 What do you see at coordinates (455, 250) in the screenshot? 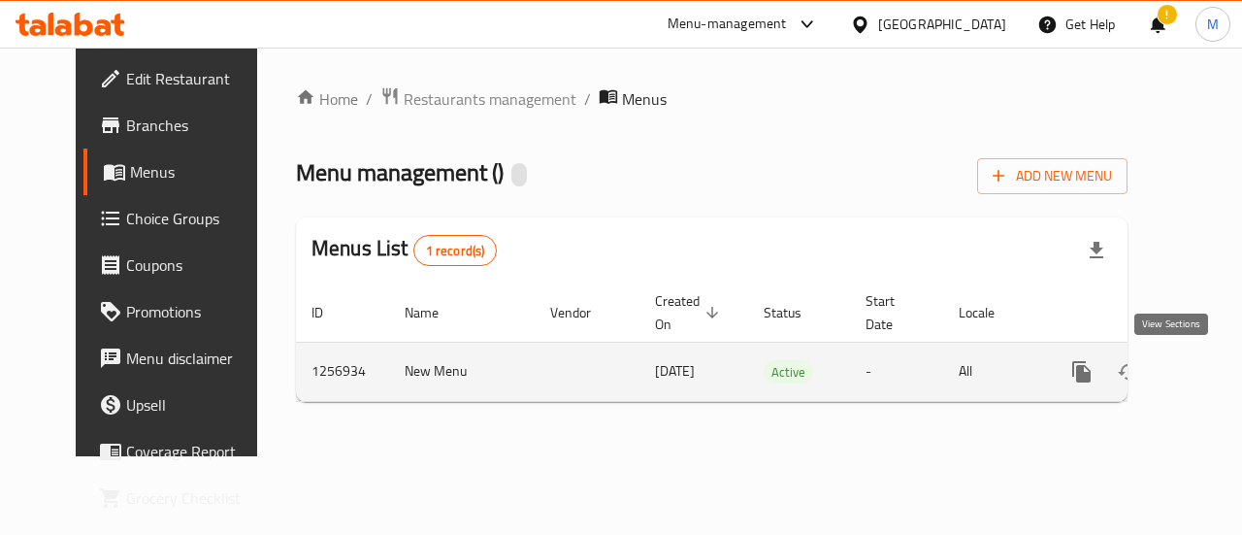
I see `span: 1 record(s)` at bounding box center [455, 250].